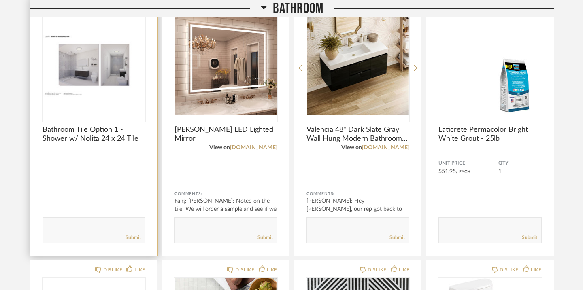  Describe the element at coordinates (358, 134) in the screenshot. I see `span: Valencia 48" Dark Slate Gray Wall Hung Modern Bathroom Vanity` at that location.